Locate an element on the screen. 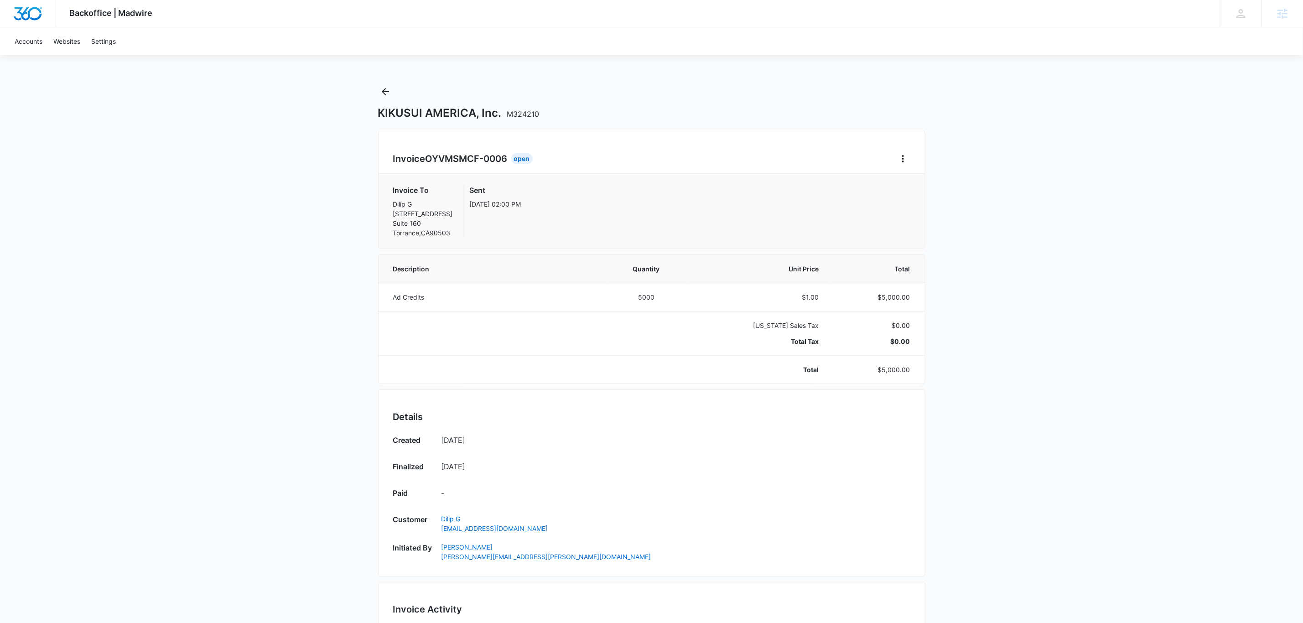 This screenshot has width=1303, height=623. button: Back is located at coordinates (385, 92).